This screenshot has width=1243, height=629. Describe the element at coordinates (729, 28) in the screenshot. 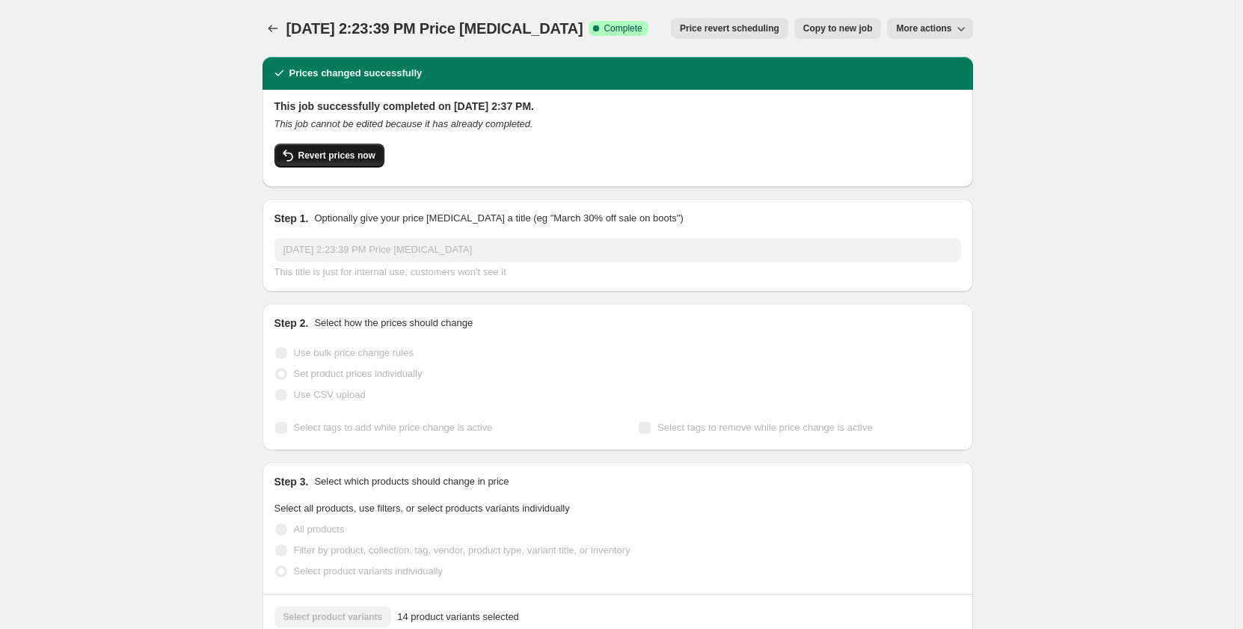

I see `span: Price revert scheduling` at that location.